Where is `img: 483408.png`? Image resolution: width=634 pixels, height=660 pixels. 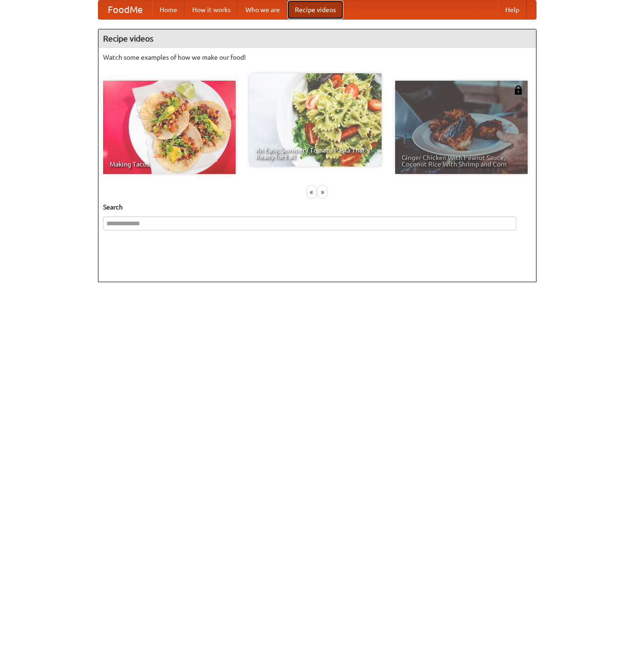
img: 483408.png is located at coordinates (518, 90).